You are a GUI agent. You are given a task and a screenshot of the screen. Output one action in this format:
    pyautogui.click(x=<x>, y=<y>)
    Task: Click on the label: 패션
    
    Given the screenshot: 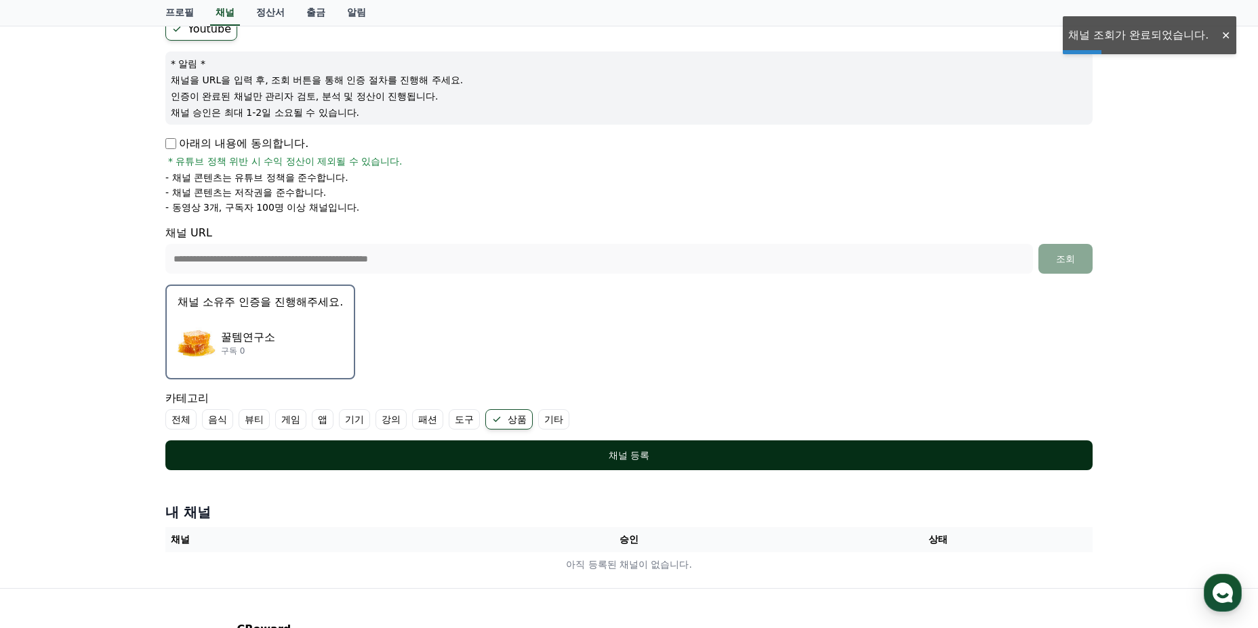 What is the action you would take?
    pyautogui.click(x=428, y=420)
    